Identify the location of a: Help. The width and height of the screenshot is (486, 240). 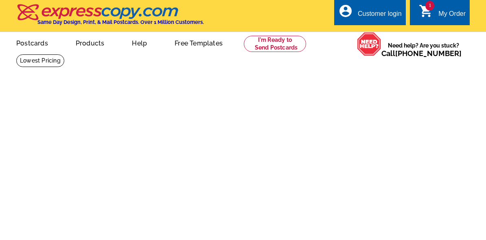
(139, 42).